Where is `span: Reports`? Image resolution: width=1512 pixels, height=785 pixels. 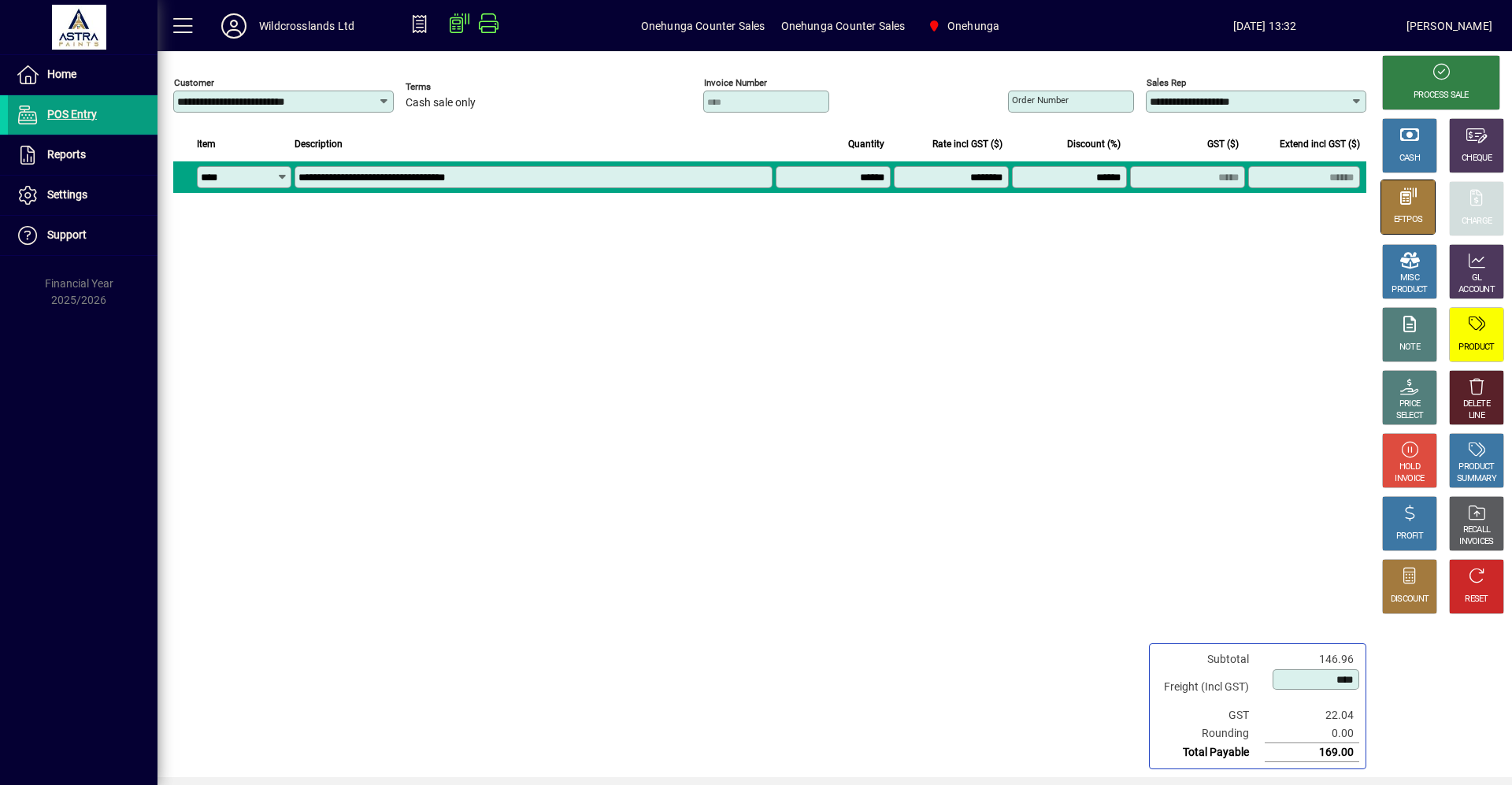 span: Reports is located at coordinates (66, 154).